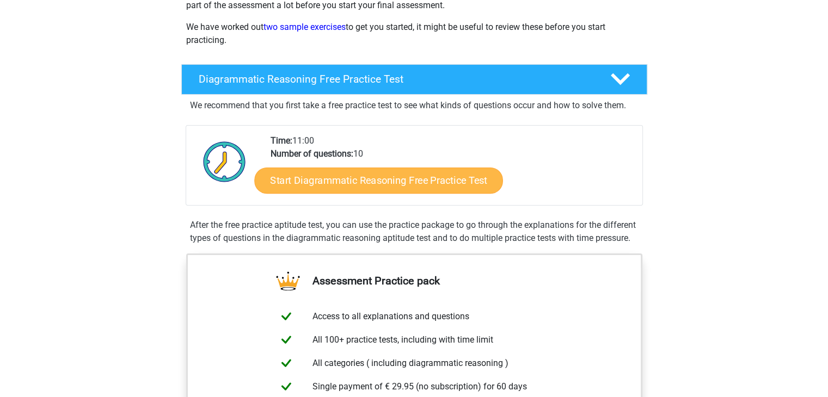 The height and width of the screenshot is (397, 828). Describe the element at coordinates (414, 232) in the screenshot. I see `div: After the free practice aptitude test, you can use the practice package to go through the explana...` at that location.